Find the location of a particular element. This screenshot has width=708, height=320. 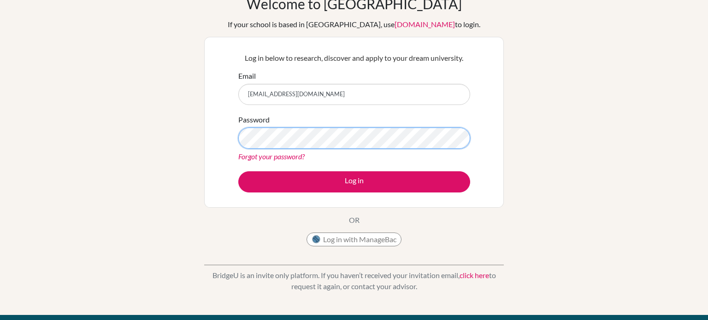

a: click here is located at coordinates (474, 275).